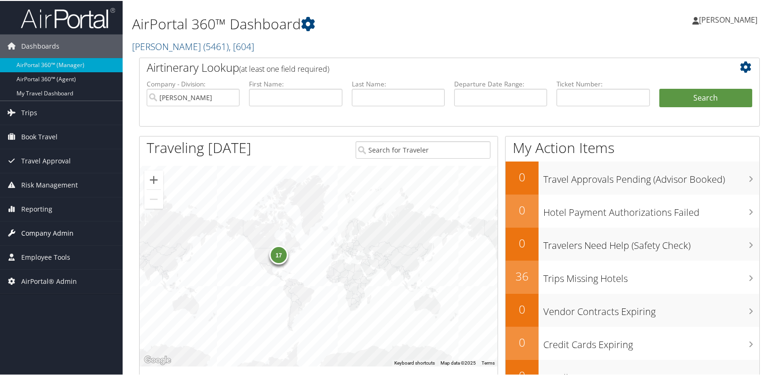  Describe the element at coordinates (47, 232) in the screenshot. I see `span: Company Admin` at that location.